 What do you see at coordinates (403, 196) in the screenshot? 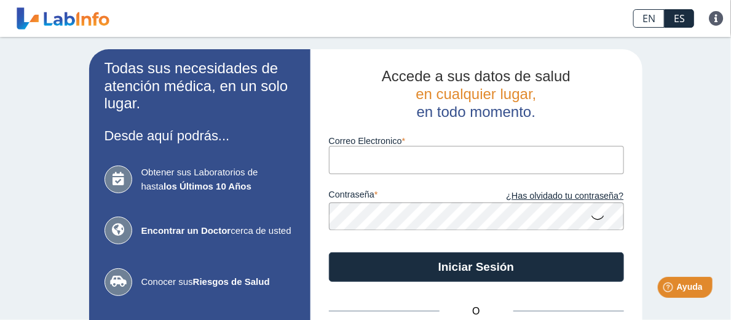
I see `label: contraseña` at bounding box center [403, 196].